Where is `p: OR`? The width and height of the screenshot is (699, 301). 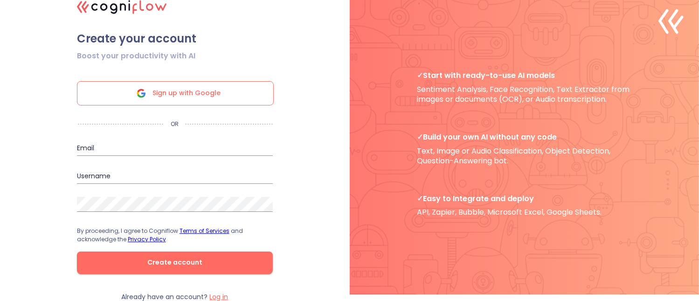
p: OR is located at coordinates (174, 124).